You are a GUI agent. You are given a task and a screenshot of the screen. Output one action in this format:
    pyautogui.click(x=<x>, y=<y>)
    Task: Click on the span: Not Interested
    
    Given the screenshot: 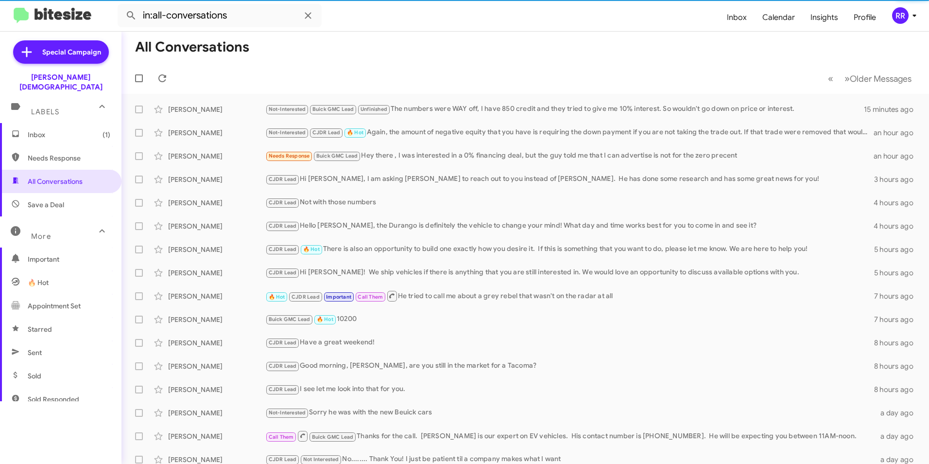 What is the action you would take?
    pyautogui.click(x=321, y=459)
    